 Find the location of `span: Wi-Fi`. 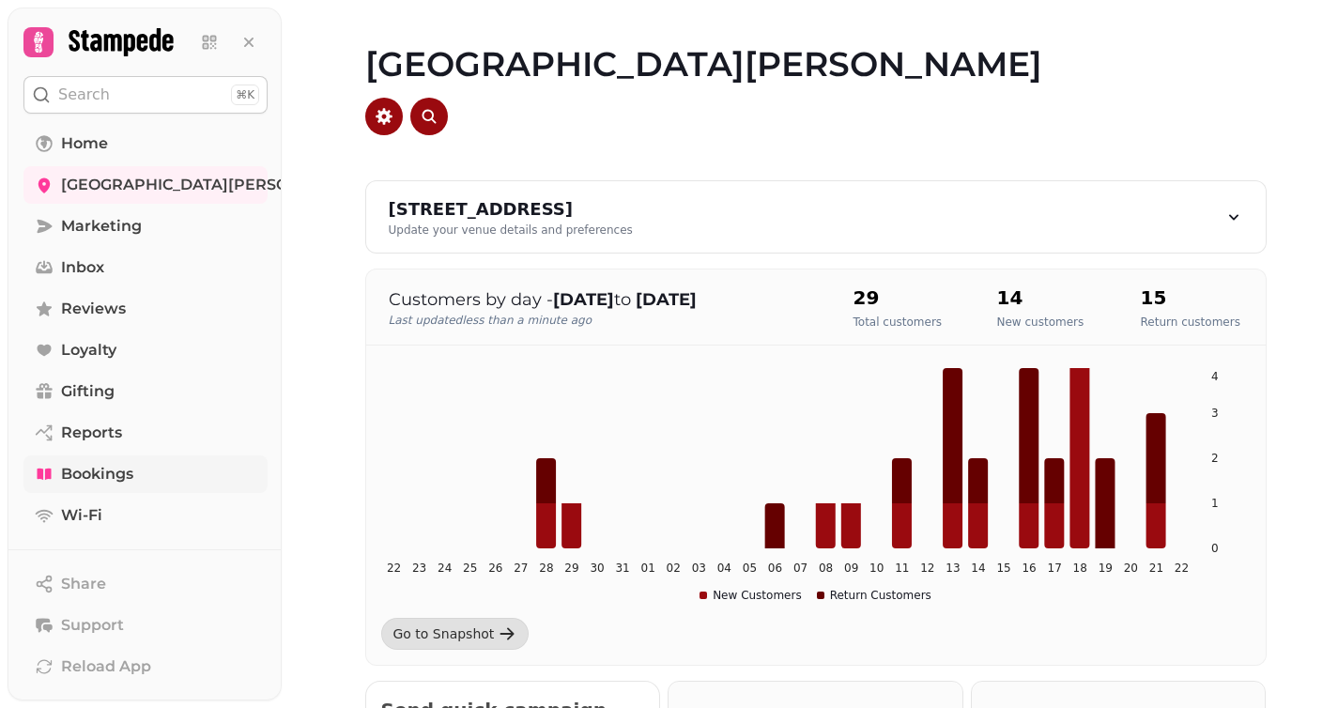

span: Wi-Fi is located at coordinates (82, 516).